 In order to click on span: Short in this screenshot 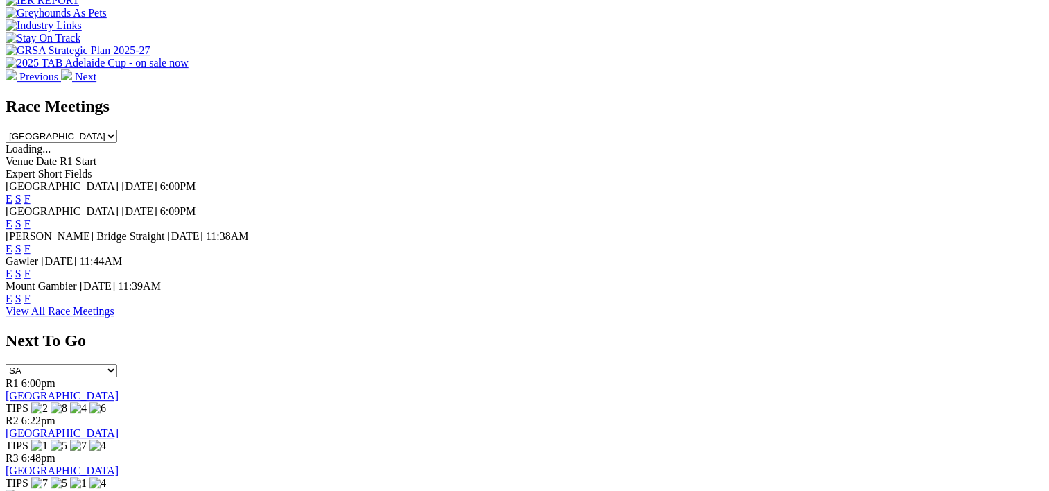, I will do `click(50, 173)`.